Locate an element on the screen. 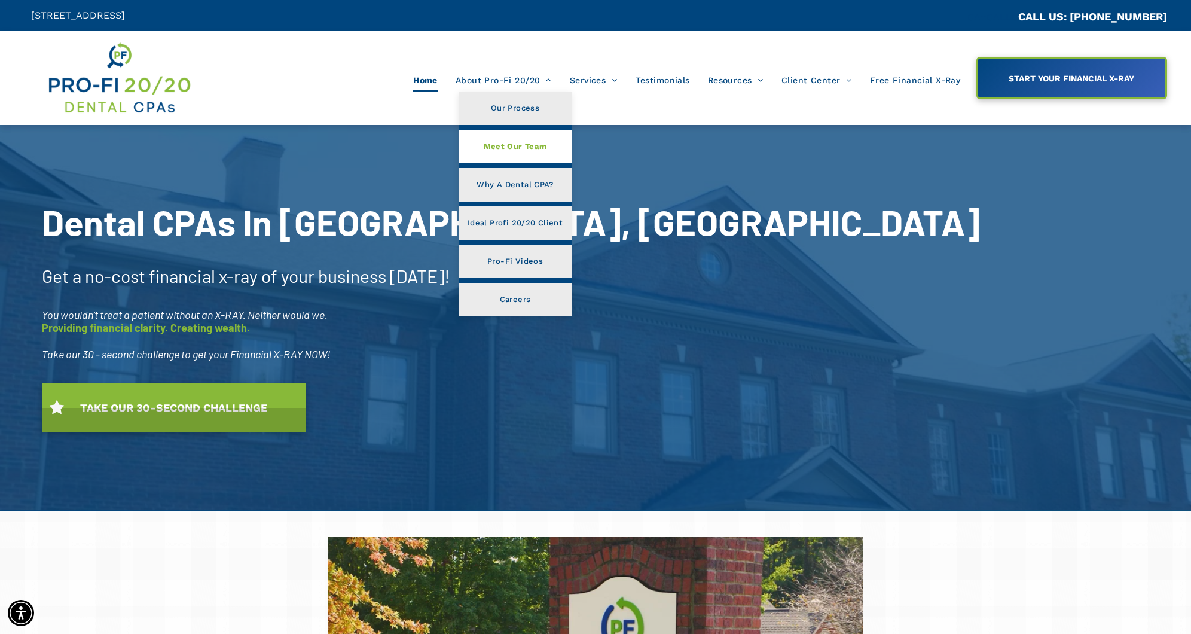 The height and width of the screenshot is (634, 1191). a: Resources is located at coordinates (735, 80).